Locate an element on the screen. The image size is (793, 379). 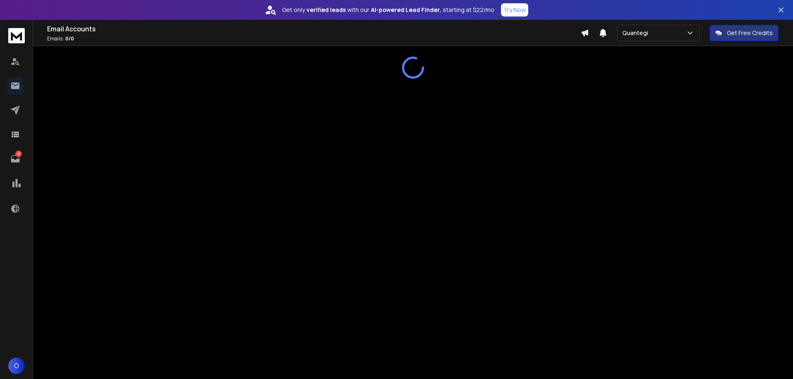
p: Get Free Credits is located at coordinates (749, 33).